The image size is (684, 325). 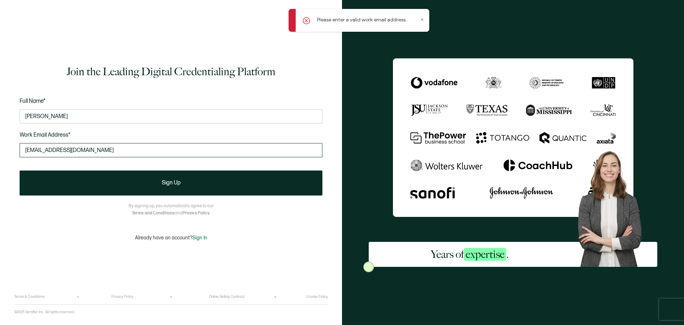 I want to click on h1: Join the Leading Digital Credentialing Platform, so click(x=171, y=72).